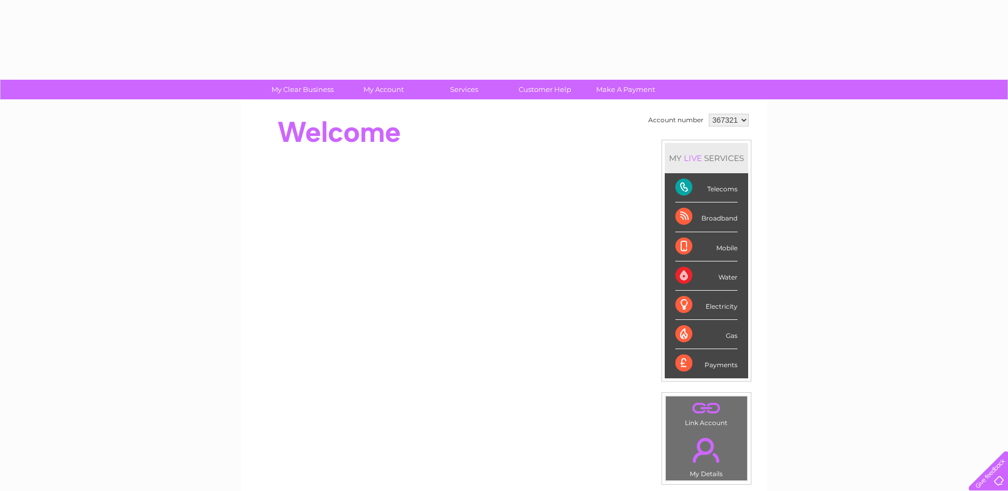 This screenshot has width=1008, height=491. What do you see at coordinates (625, 89) in the screenshot?
I see `a: Make A Payment` at bounding box center [625, 89].